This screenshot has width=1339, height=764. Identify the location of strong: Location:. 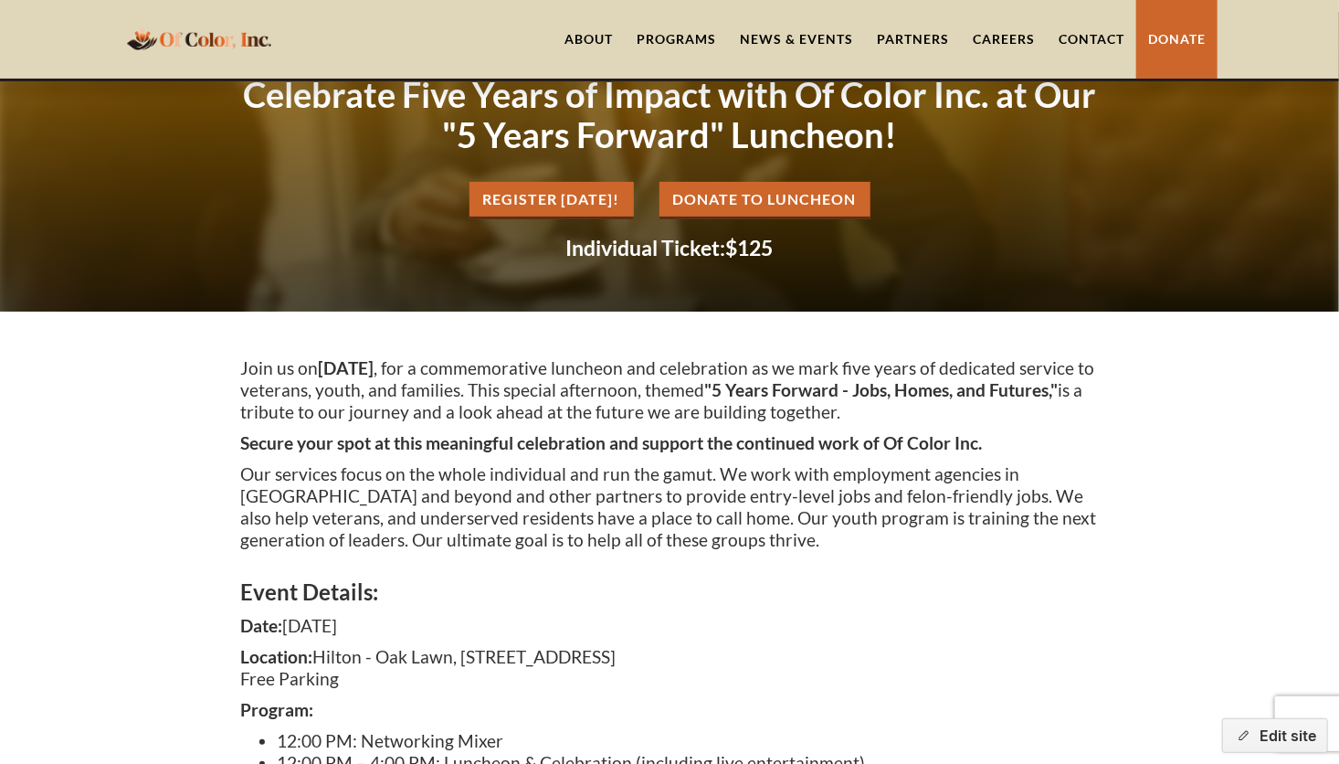
(276, 656).